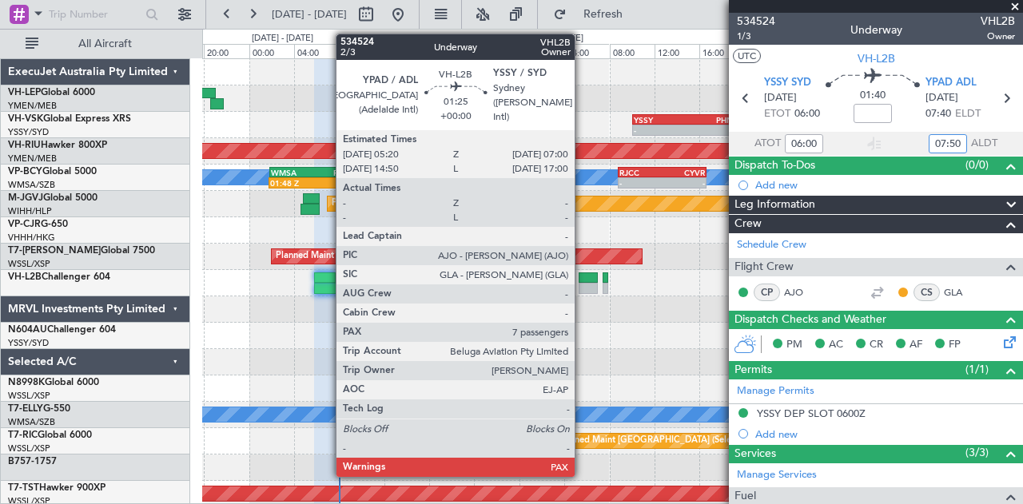 The image size is (1023, 504). Describe the element at coordinates (26, 383) in the screenshot. I see `span: N8998K` at that location.